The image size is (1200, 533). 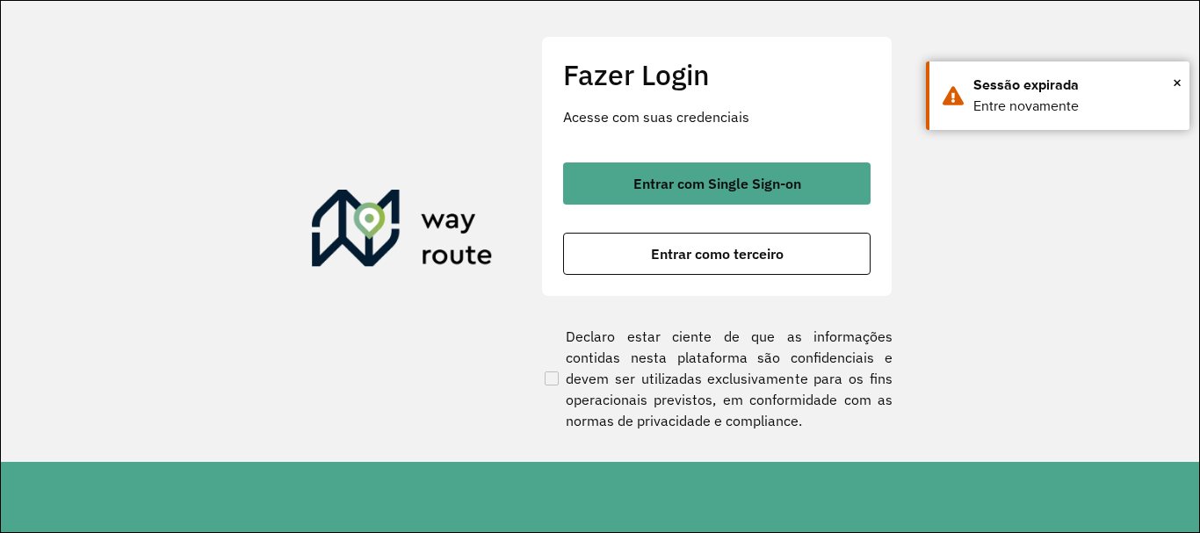 What do you see at coordinates (717, 184) in the screenshot?
I see `span: Entrar com Single Sign-on` at bounding box center [717, 184].